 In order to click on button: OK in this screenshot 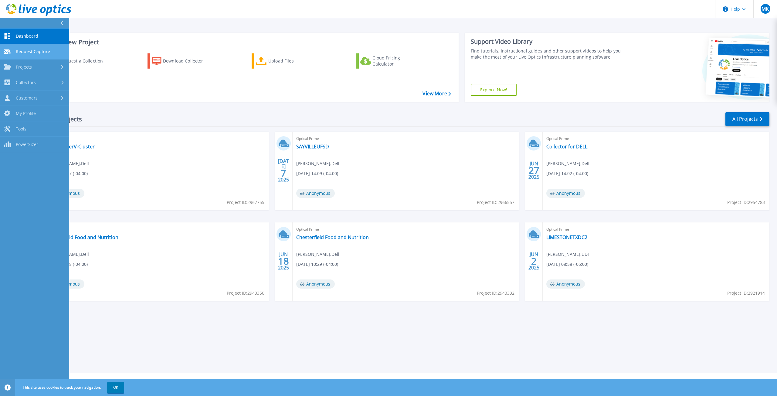, I will do `click(116, 388)`.